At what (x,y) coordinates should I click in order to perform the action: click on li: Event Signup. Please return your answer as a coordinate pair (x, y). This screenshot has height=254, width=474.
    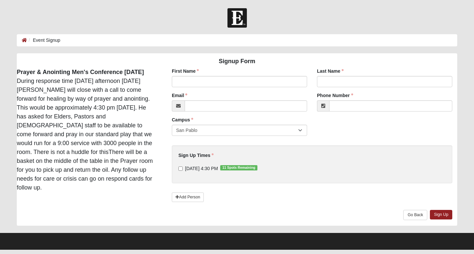
    Looking at the image, I should click on (43, 40).